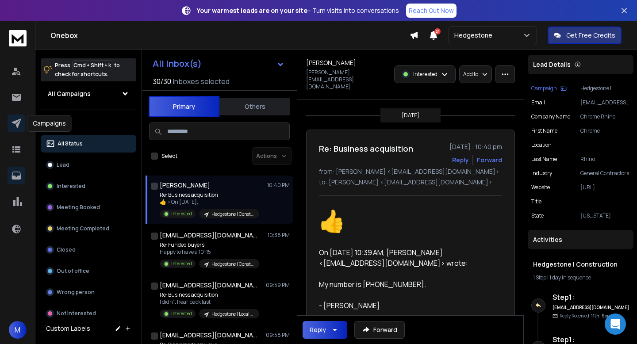 This screenshot has width=637, height=344. What do you see at coordinates (18, 38) in the screenshot?
I see `img: logo` at bounding box center [18, 38].